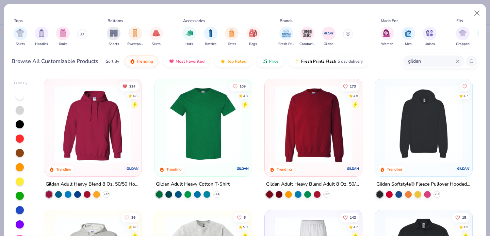  What do you see at coordinates (63, 33) in the screenshot?
I see `img: Tanks Image` at bounding box center [63, 33].